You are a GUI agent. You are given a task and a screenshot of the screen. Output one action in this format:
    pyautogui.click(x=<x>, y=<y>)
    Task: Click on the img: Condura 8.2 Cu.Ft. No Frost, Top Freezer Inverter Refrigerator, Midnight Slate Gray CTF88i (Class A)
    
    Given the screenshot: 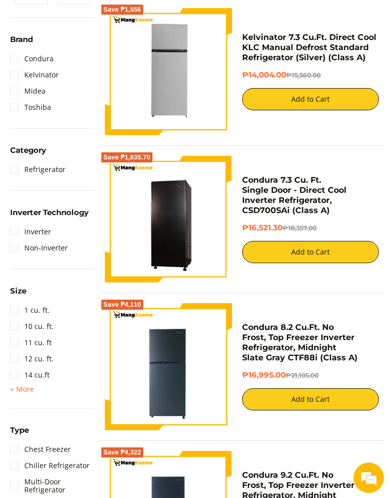 What is the action you would take?
    pyautogui.click(x=168, y=367)
    